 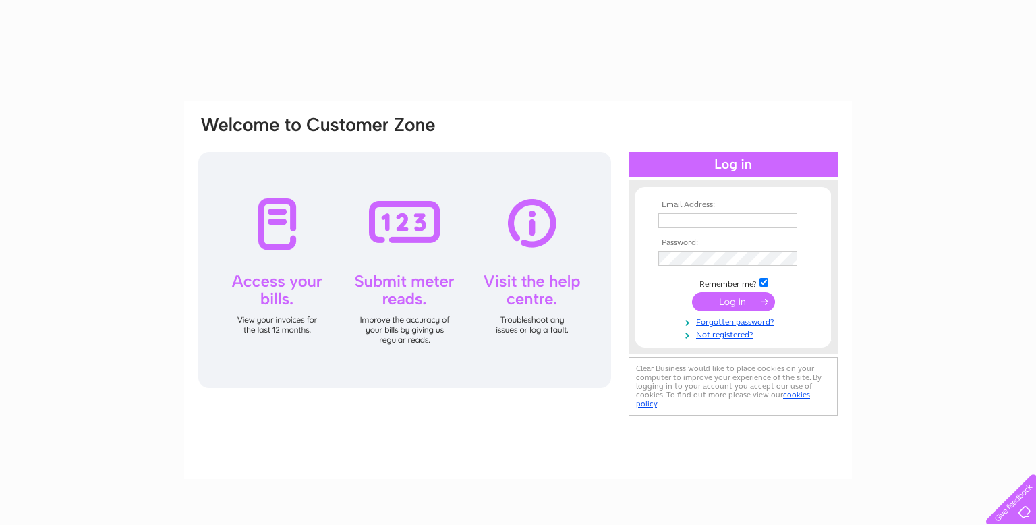 What do you see at coordinates (733, 283) in the screenshot?
I see `td: Remember me?` at bounding box center [733, 283].